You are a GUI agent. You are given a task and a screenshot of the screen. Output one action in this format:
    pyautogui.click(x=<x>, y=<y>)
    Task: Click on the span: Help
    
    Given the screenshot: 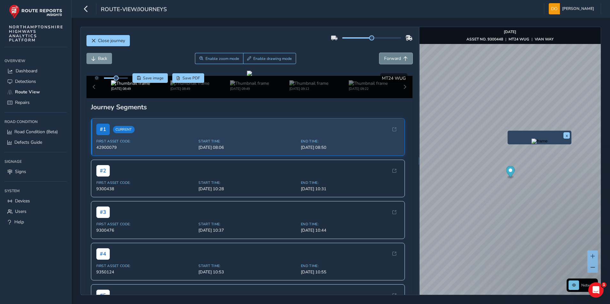 What is the action you would take?
    pyautogui.click(x=19, y=222)
    